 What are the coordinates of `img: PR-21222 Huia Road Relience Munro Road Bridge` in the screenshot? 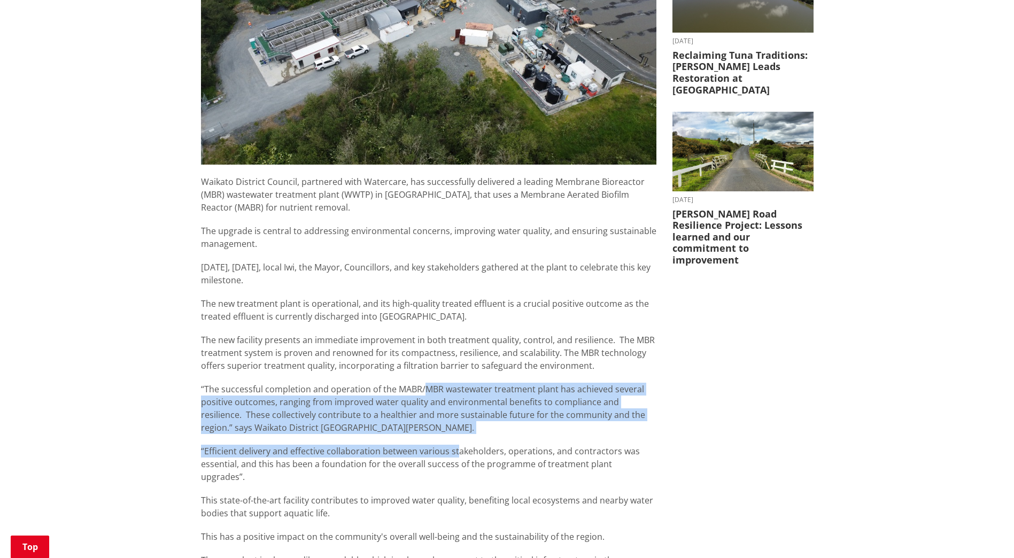 It's located at (743, 151).